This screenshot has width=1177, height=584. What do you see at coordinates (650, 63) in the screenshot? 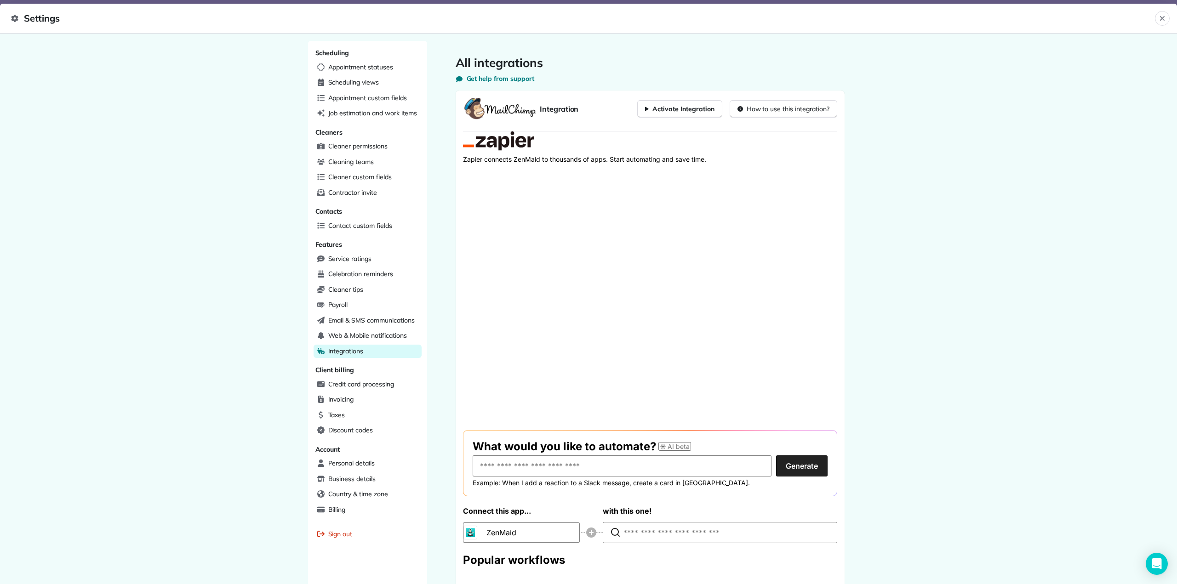
I see `h1: All integrations` at bounding box center [650, 63].